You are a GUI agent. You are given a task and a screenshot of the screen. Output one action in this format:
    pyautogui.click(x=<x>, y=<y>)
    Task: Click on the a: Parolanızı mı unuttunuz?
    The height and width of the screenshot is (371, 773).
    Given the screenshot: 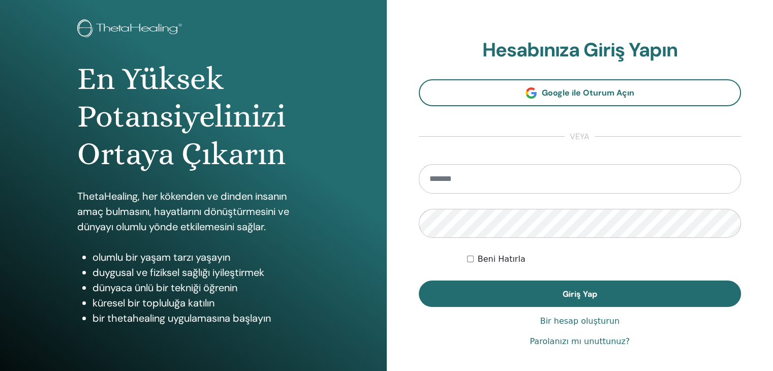 What is the action you would take?
    pyautogui.click(x=579, y=341)
    